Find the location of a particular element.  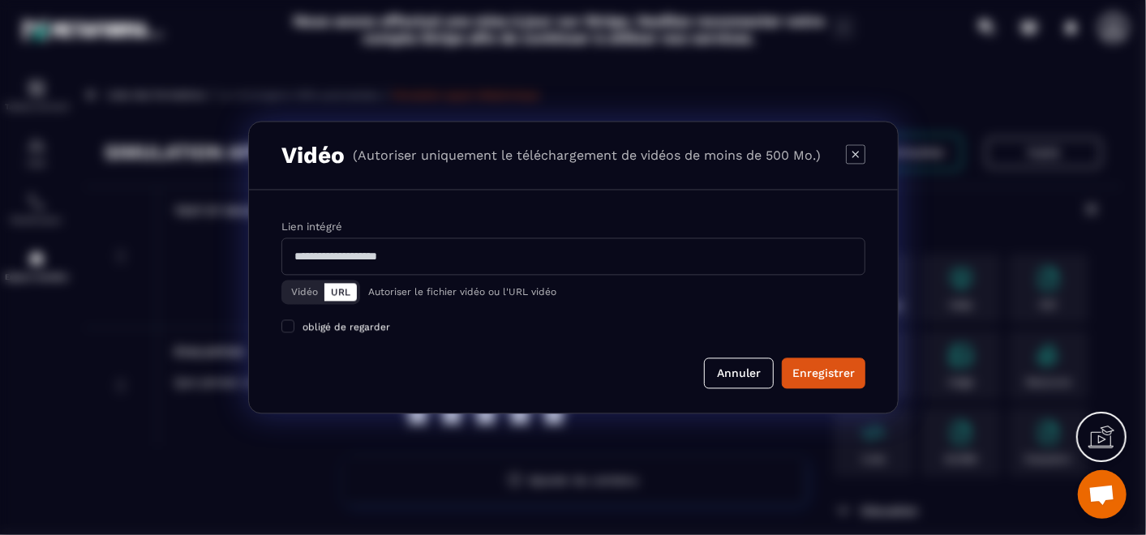

button: URL is located at coordinates (341, 293).